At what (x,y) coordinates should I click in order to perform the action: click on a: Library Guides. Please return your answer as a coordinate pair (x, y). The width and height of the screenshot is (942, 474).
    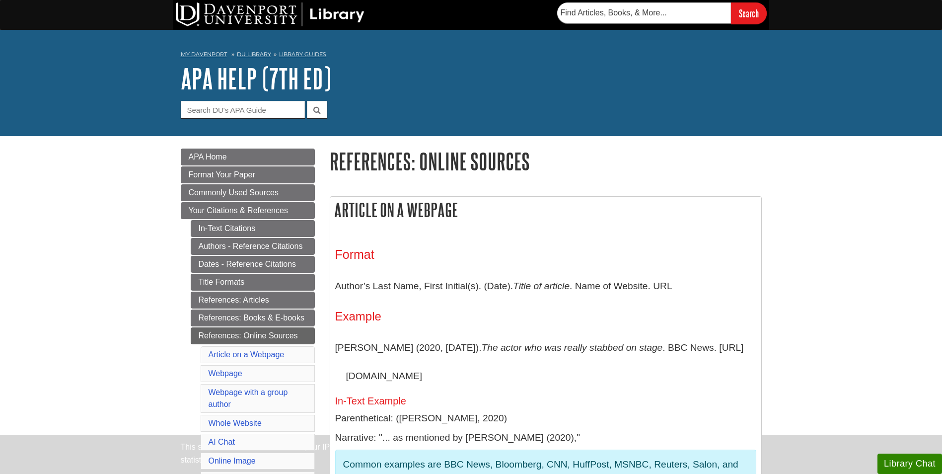
    Looking at the image, I should click on (303, 54).